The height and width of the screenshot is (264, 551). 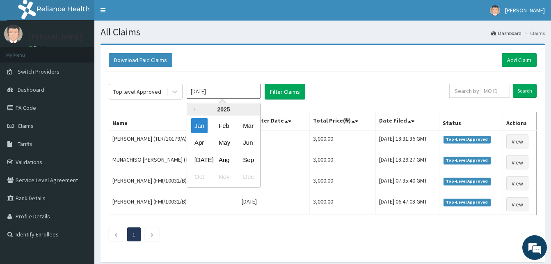 I want to click on span: Switch Providers, so click(x=39, y=71).